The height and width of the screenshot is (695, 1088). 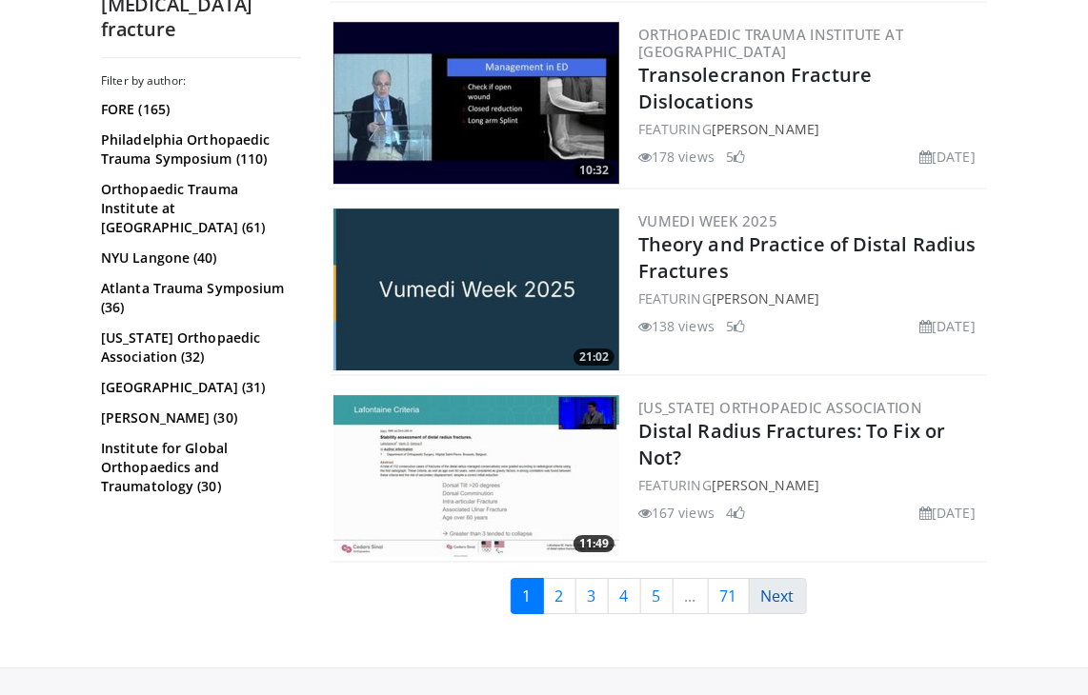 What do you see at coordinates (476, 290) in the screenshot?
I see `a: 21:02` at bounding box center [476, 290].